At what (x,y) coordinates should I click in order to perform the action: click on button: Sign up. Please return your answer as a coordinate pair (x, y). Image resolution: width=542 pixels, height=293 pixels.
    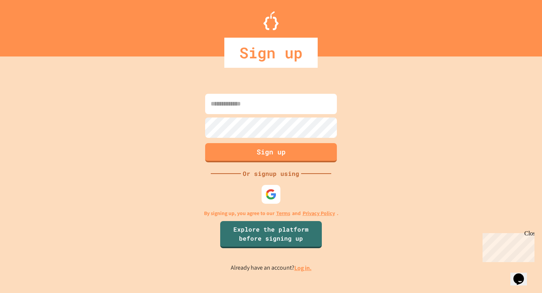
    Looking at the image, I should click on (271, 152).